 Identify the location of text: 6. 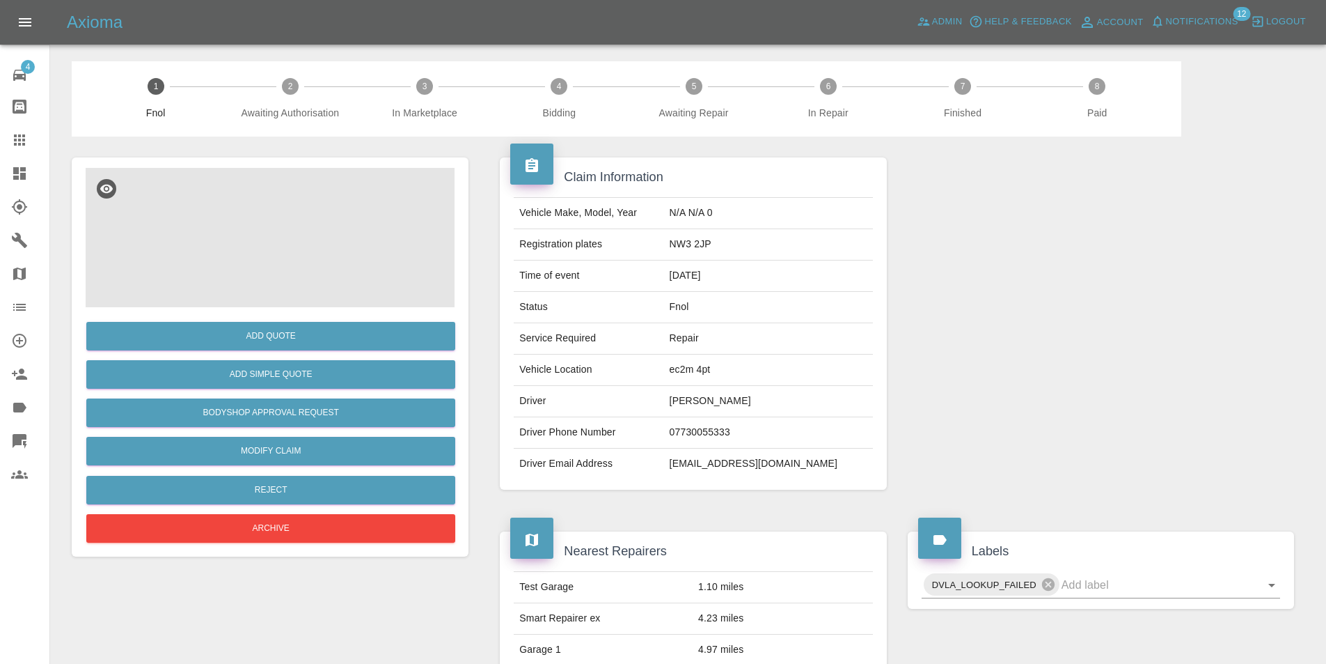
(828, 86).